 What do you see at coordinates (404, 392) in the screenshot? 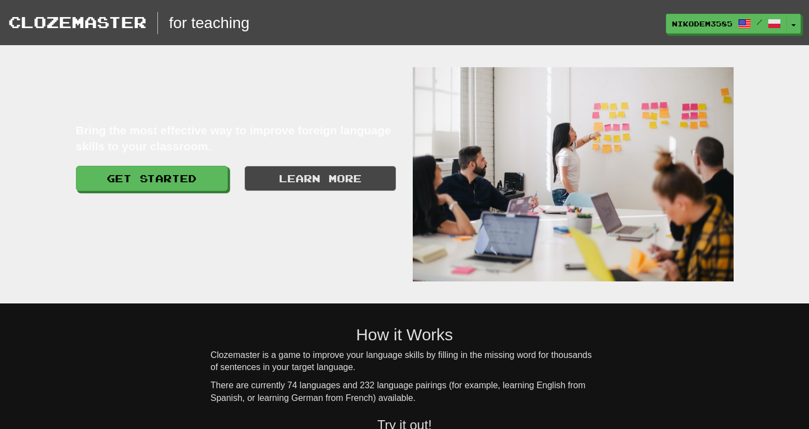
I see `p: There are currently 74 languages and 232 language pairings (for example, learning English from Sp...` at bounding box center [404, 392].